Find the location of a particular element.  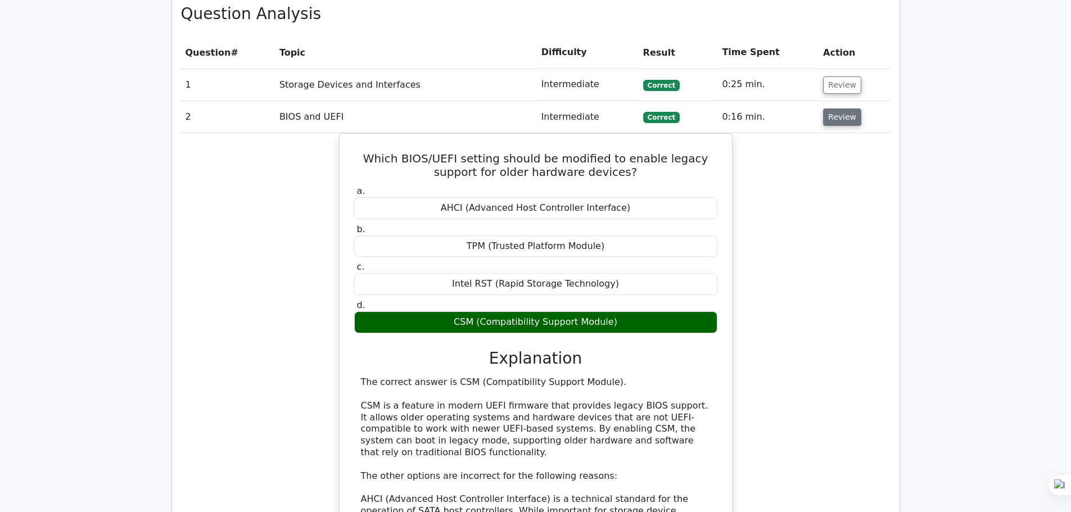

h5: Which BIOS/UEFI setting should be modified to enable legacy support for older hardware devices? is located at coordinates (536, 165).